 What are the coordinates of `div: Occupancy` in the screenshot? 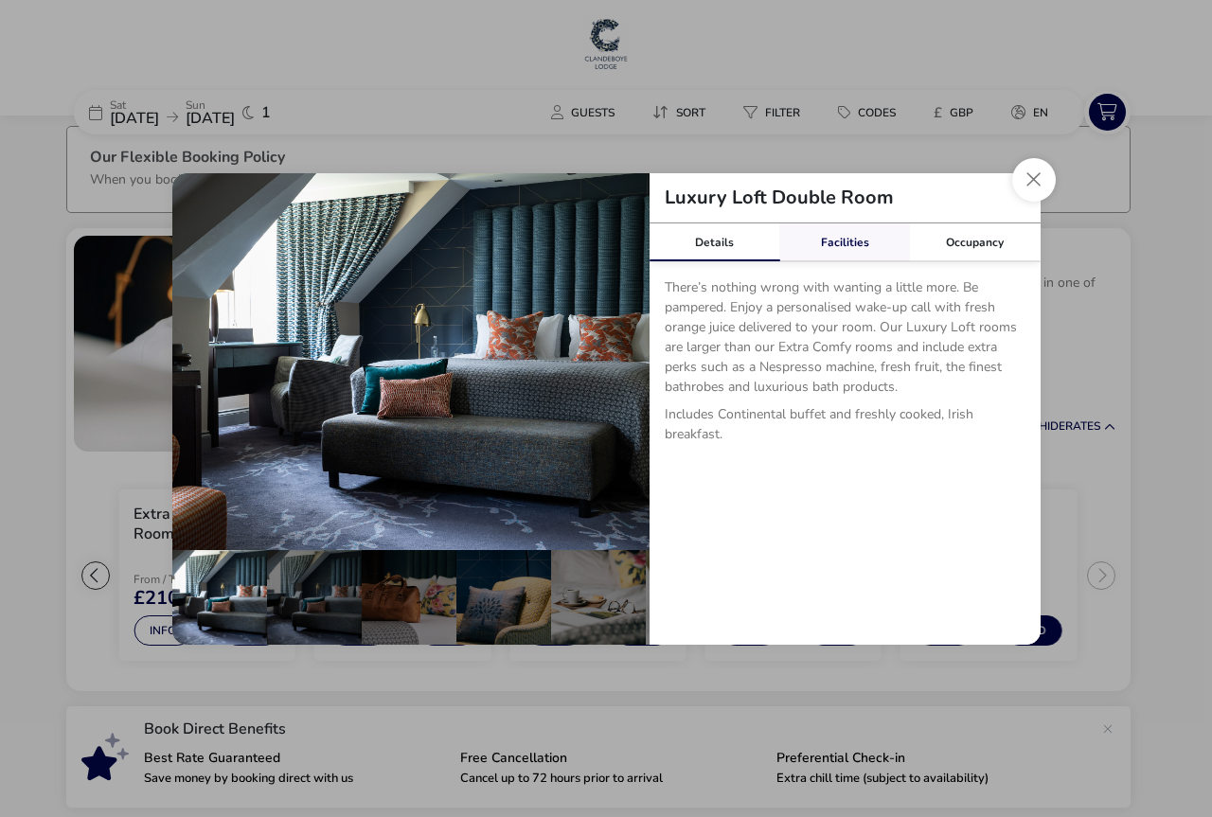 It's located at (975, 242).